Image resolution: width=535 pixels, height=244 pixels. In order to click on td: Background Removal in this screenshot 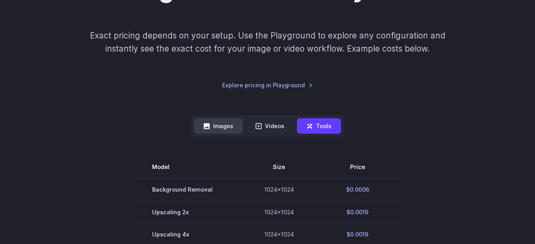, I will do `click(189, 189)`.